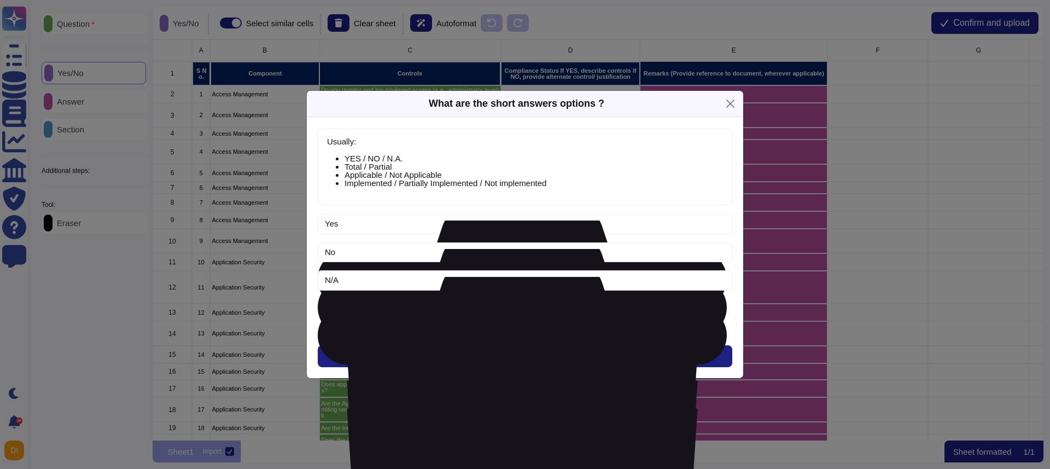 The width and height of the screenshot is (1050, 469). I want to click on li: YES / NO / N.A., so click(534, 158).